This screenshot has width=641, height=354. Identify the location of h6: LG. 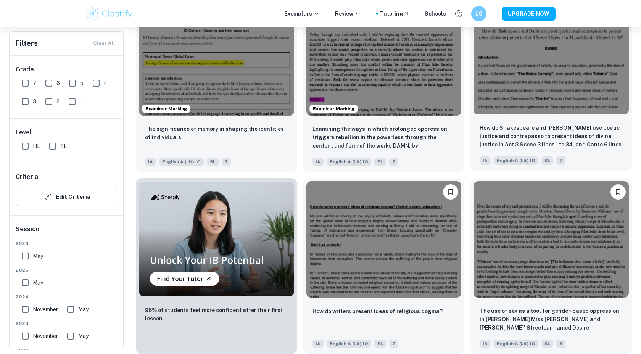
(479, 14).